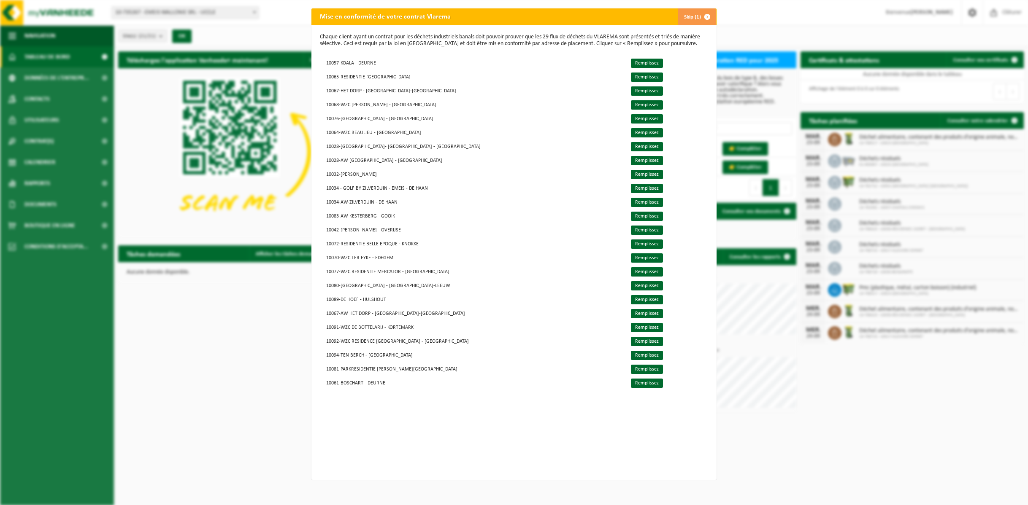 The image size is (1028, 505). I want to click on h2: Mise en conformité de votre contrat Vlarema, so click(385, 16).